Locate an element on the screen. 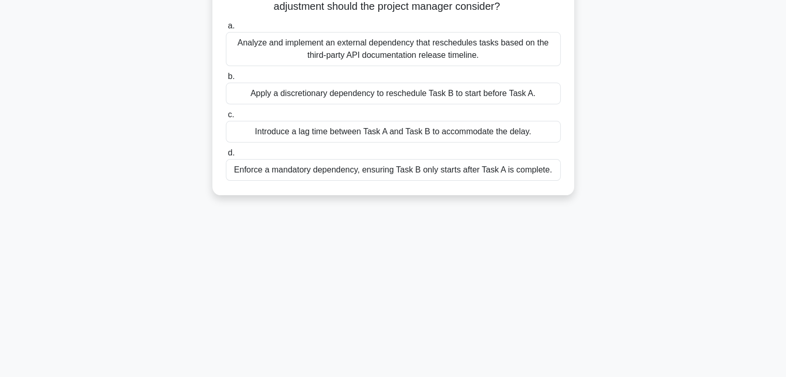 The width and height of the screenshot is (786, 377). span: c. is located at coordinates (231, 114).